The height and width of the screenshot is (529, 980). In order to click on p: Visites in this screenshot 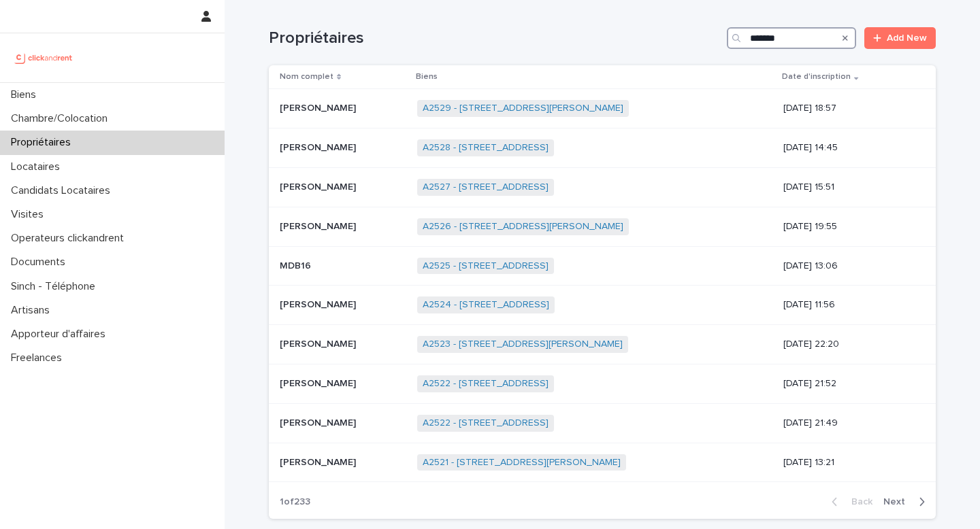, I will do `click(30, 214)`.